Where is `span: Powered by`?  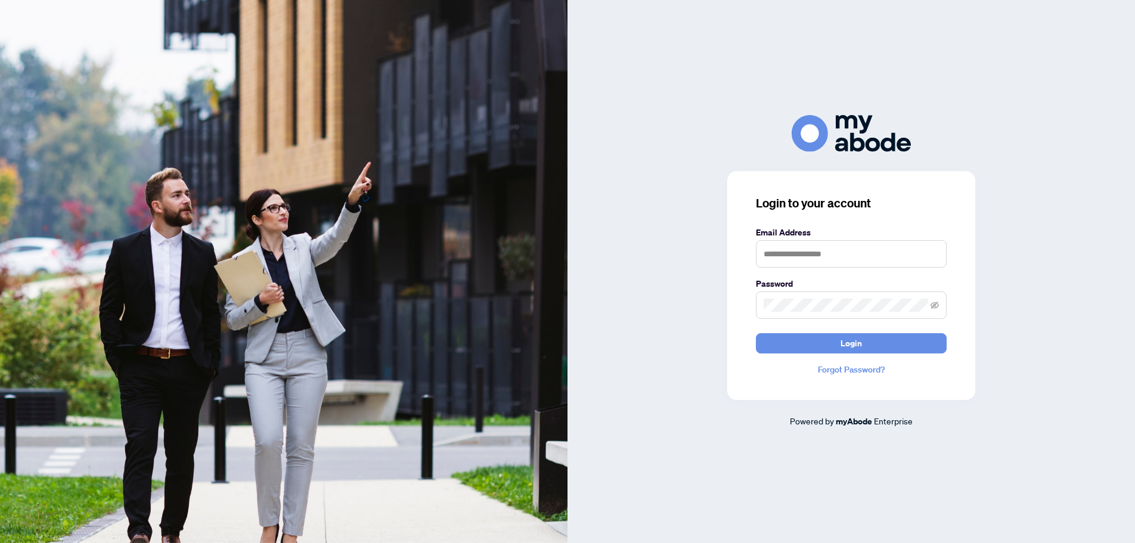 span: Powered by is located at coordinates (812, 421).